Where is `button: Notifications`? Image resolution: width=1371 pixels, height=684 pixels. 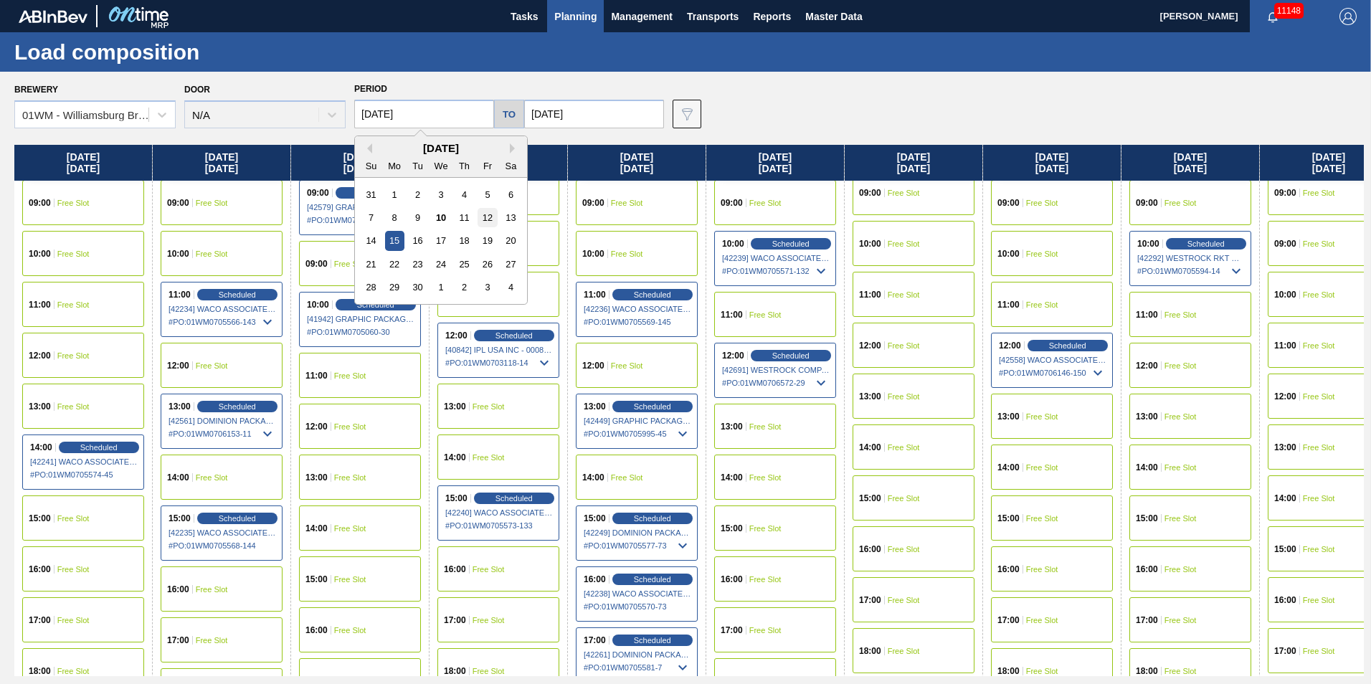
button: Notifications is located at coordinates (1273, 16).